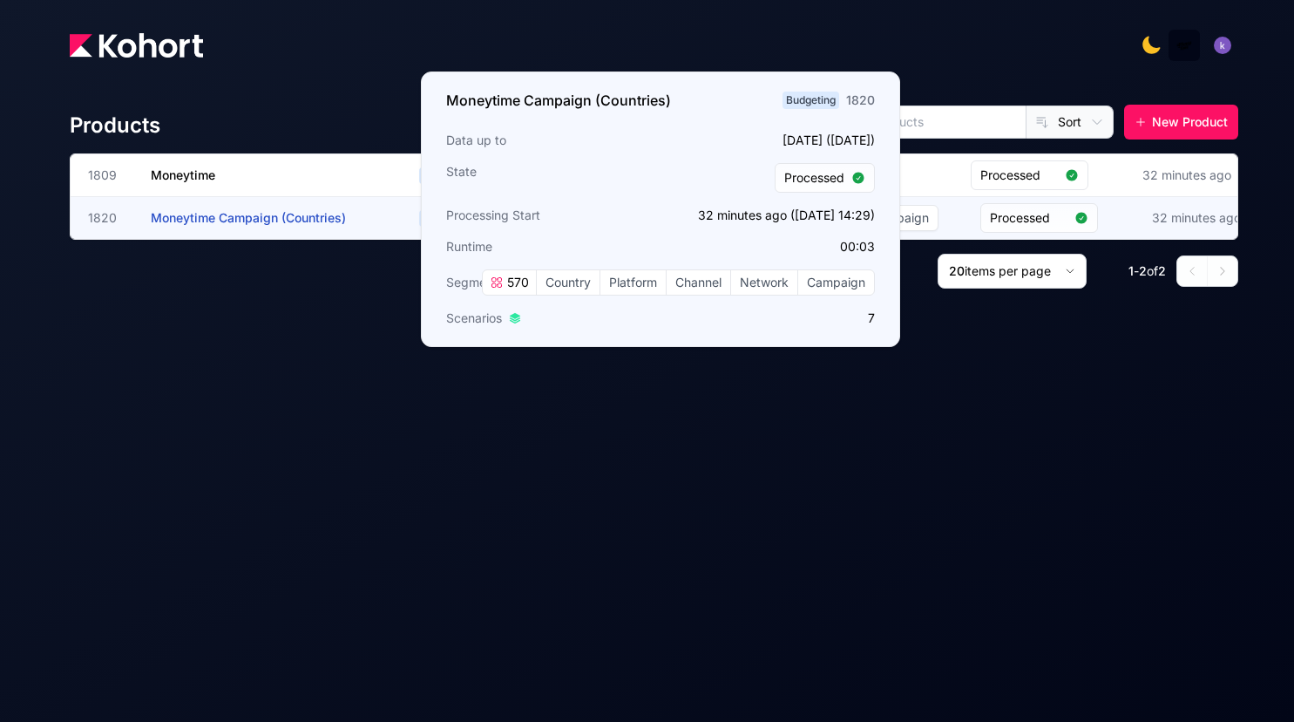  I want to click on img: Kohort logo, so click(136, 45).